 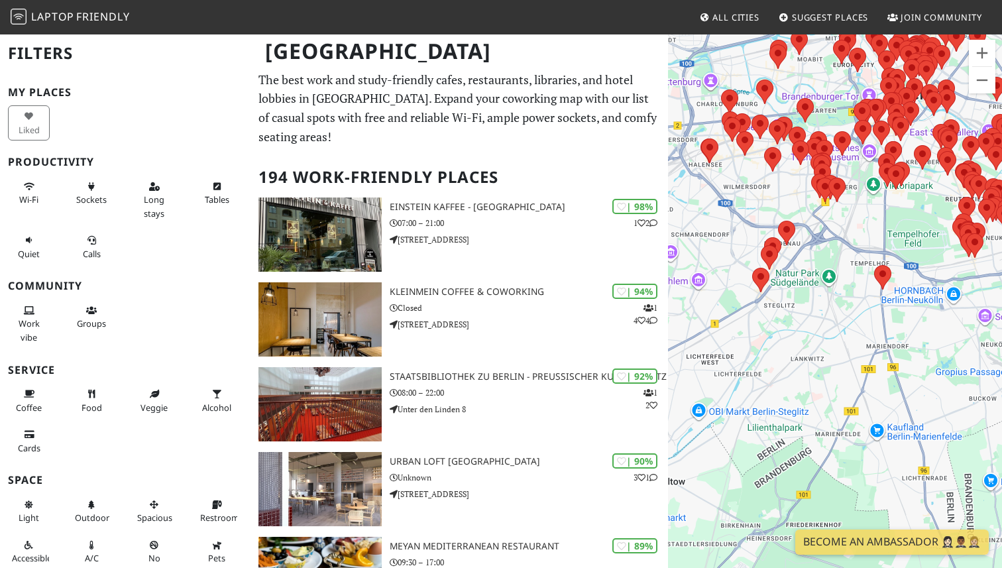 What do you see at coordinates (646, 477) in the screenshot?
I see `p: 3 1` at bounding box center [646, 477].